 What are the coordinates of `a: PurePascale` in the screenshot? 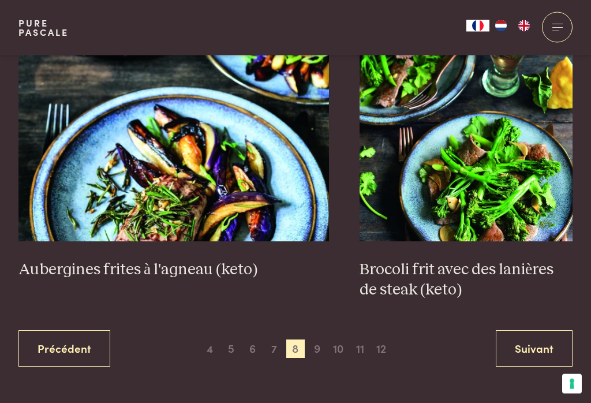 It's located at (43, 28).